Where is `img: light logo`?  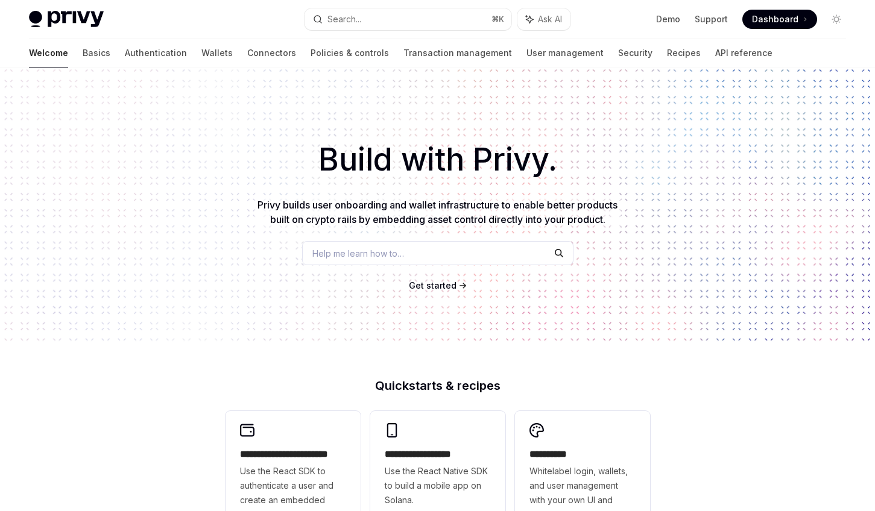 img: light logo is located at coordinates (66, 19).